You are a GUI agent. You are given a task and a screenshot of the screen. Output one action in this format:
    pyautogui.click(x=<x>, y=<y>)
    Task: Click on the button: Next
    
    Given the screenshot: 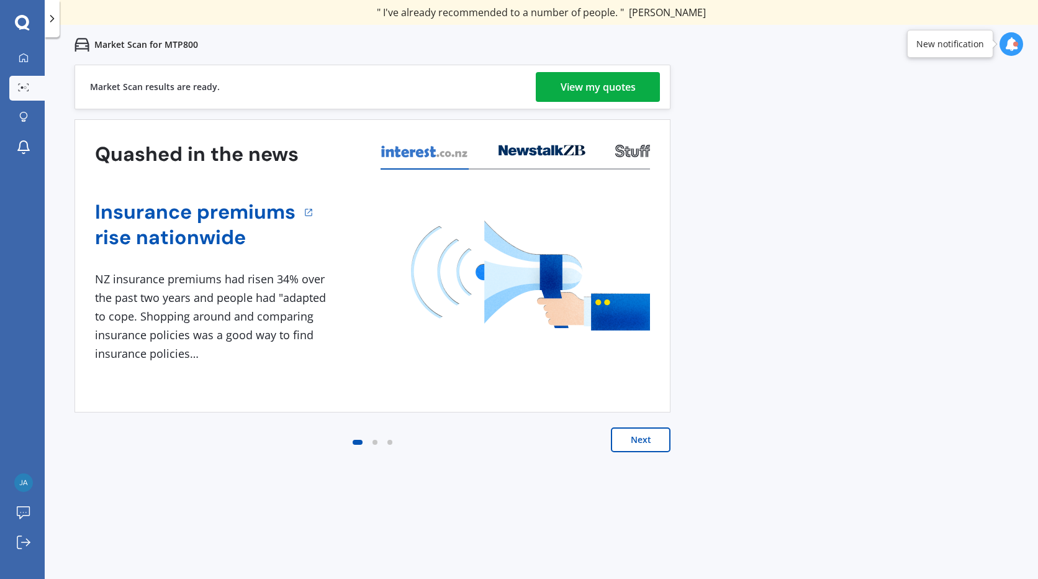 What is the action you would take?
    pyautogui.click(x=641, y=440)
    